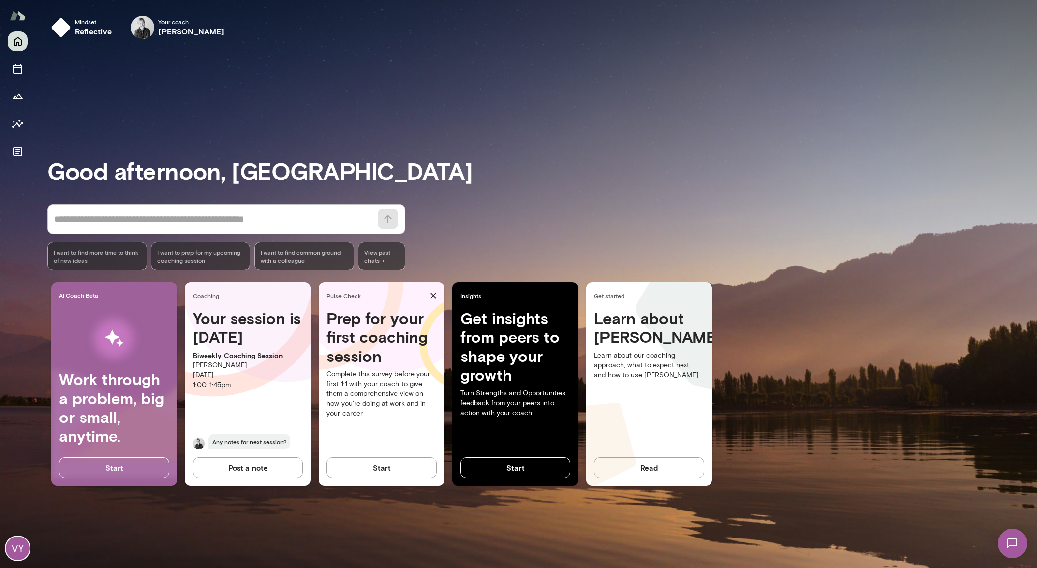 The width and height of the screenshot is (1037, 568). I want to click on p: Biweekly Coaching Session, so click(248, 356).